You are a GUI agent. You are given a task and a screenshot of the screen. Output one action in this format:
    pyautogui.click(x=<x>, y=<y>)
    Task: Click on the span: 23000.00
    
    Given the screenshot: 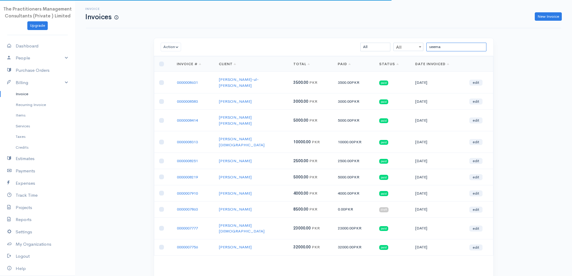 What is the action you would take?
    pyautogui.click(x=302, y=228)
    